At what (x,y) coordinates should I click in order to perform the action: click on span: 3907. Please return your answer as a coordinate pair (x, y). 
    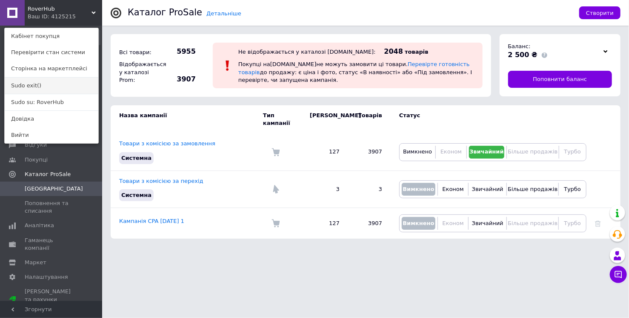
    Looking at the image, I should click on (181, 79).